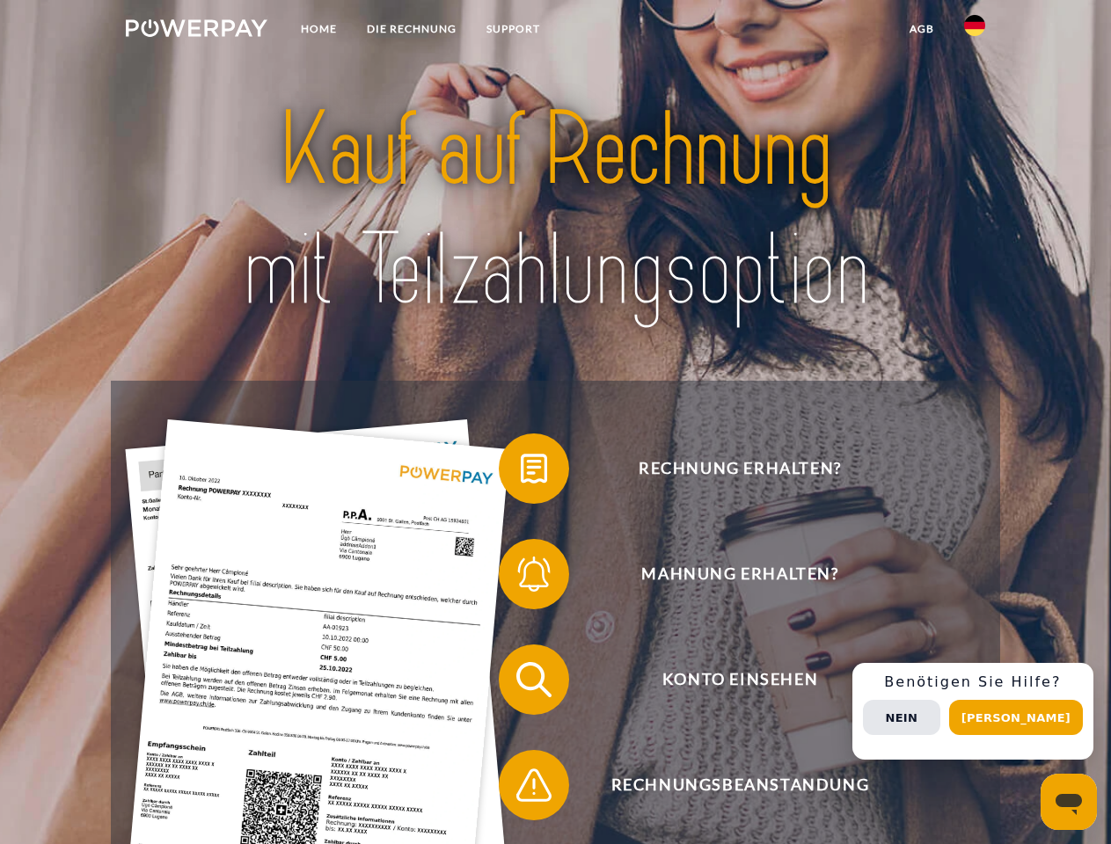 Image resolution: width=1111 pixels, height=844 pixels. I want to click on span: Rechnungsbeanstandung, so click(740, 785).